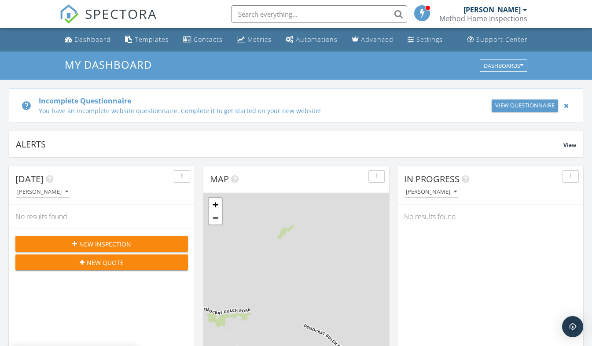  I want to click on div: Contacts, so click(208, 39).